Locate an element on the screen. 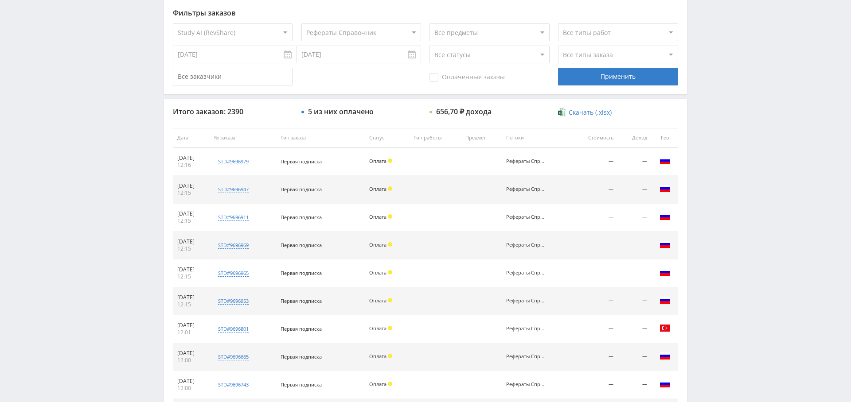 Image resolution: width=851 pixels, height=402 pixels. div: std#9696965 is located at coordinates (233, 273).